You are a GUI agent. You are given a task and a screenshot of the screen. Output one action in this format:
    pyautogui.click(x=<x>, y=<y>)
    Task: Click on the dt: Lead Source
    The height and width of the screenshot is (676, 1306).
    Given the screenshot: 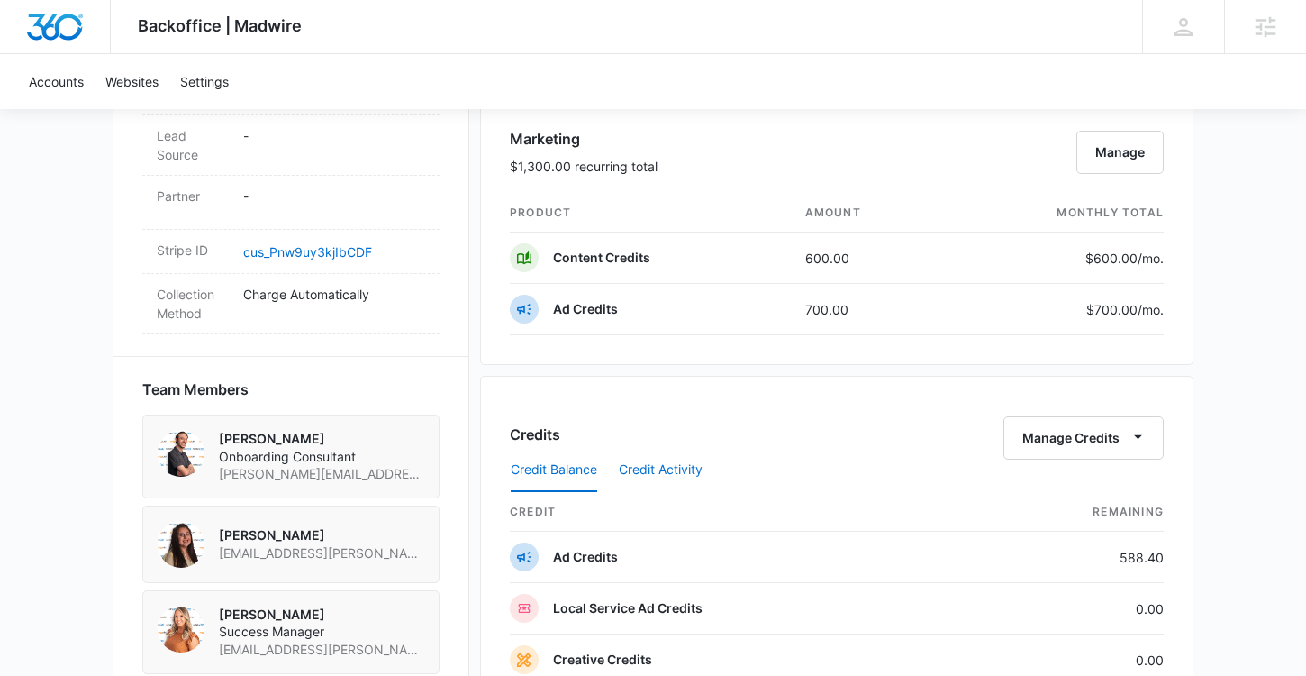 What is the action you would take?
    pyautogui.click(x=193, y=145)
    